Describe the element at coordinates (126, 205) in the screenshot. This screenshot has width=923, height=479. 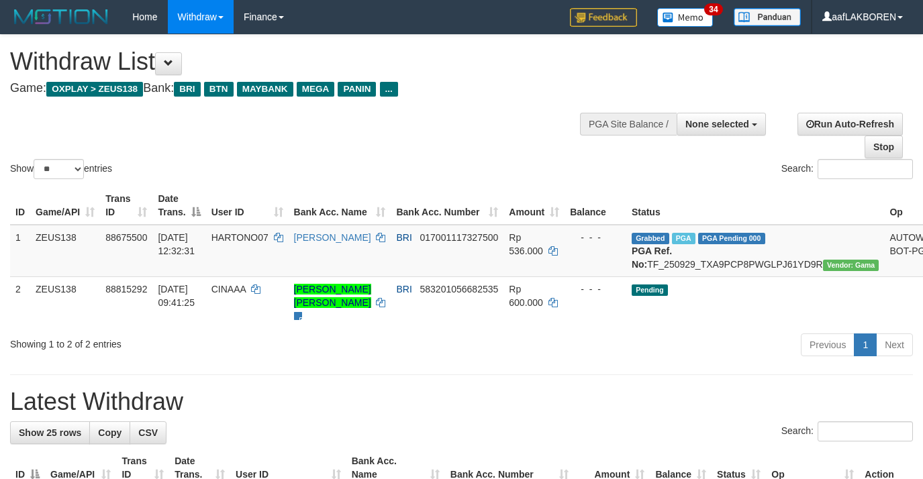
I see `th: Trans ID: activate to sort column ascending` at that location.